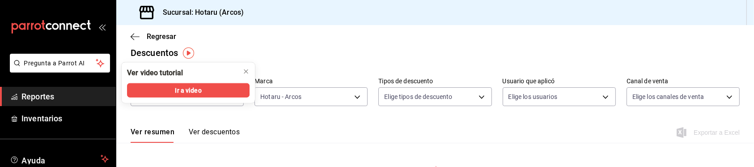 This screenshot has height=167, width=754. Describe the element at coordinates (152, 135) in the screenshot. I see `button: Ver resumen` at that location.